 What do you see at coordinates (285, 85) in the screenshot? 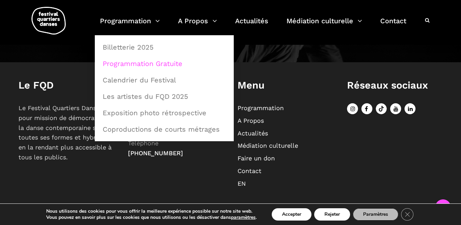
I see `h1: Menu` at bounding box center [285, 85].